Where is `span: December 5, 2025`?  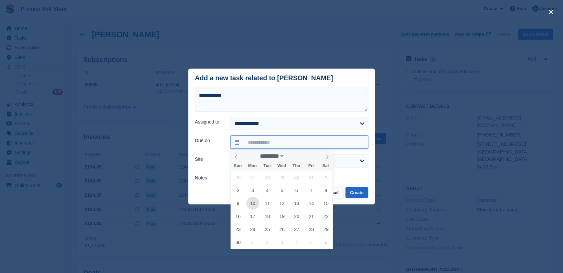 span: December 5, 2025 is located at coordinates (311, 242).